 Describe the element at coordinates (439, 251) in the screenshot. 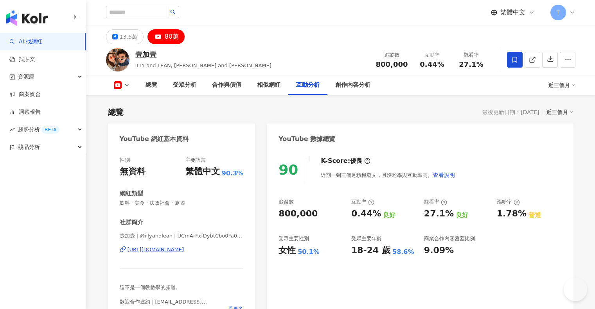

I see `div: 9.09%` at that location.